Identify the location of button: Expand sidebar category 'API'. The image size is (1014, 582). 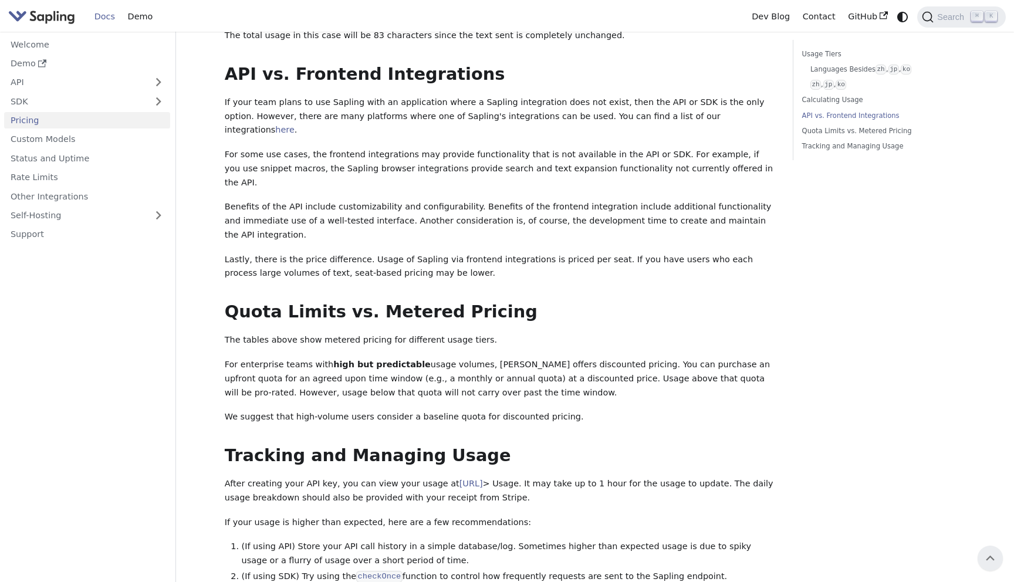
(158, 82).